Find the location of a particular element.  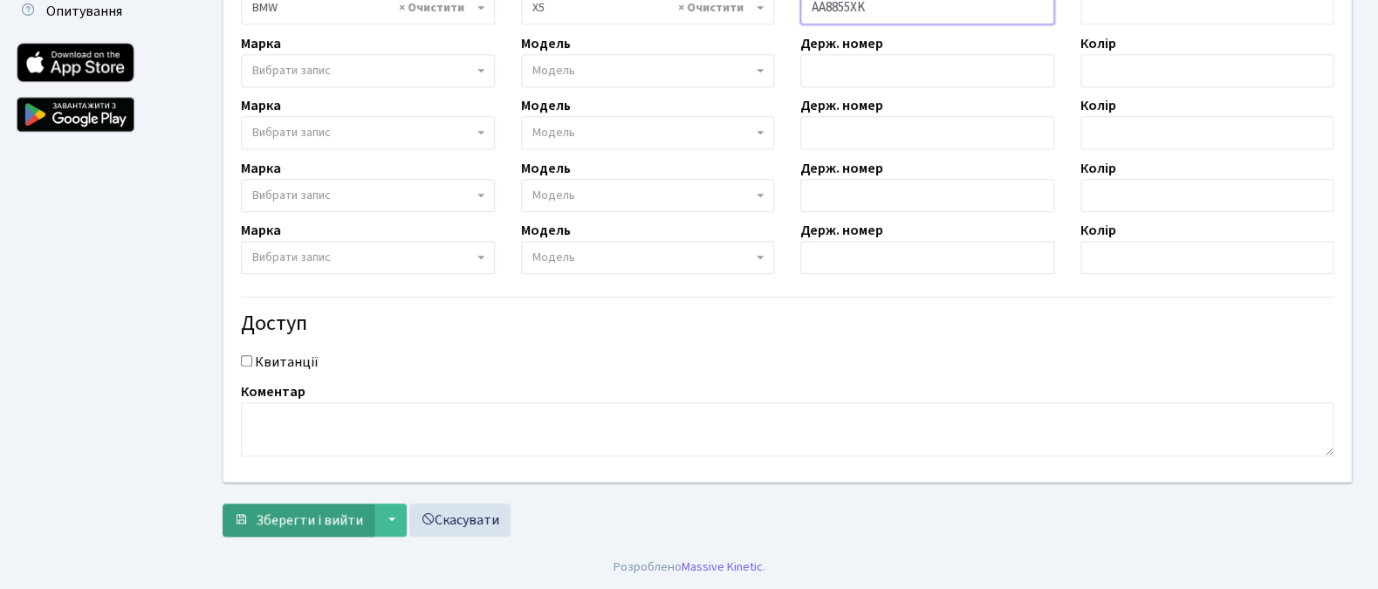

h4: Доступ is located at coordinates (787, 324).